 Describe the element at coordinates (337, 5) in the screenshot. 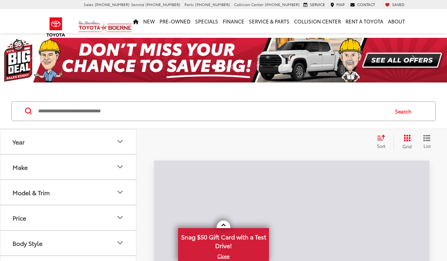

I see `a: Map` at that location.